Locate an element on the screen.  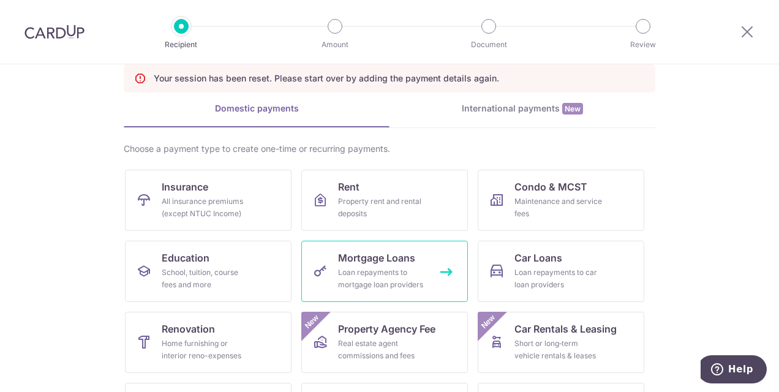
a: RenovationHome furnishing or interior reno-expenses is located at coordinates (208, 342).